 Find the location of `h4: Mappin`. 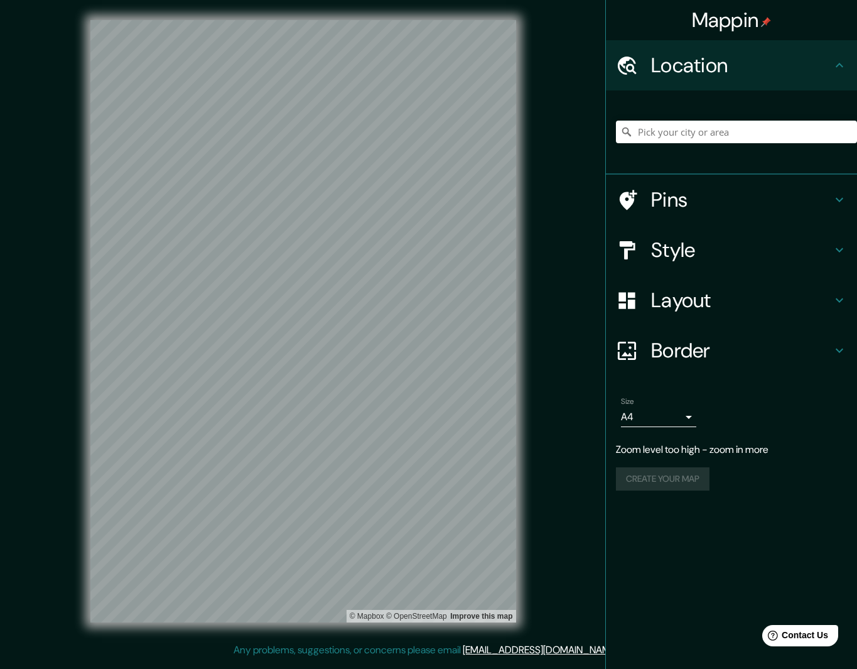

h4: Mappin is located at coordinates (731, 20).